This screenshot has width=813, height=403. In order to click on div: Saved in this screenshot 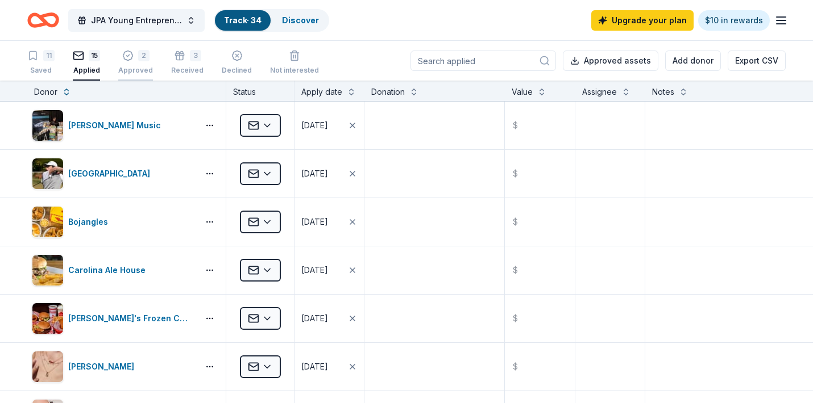, I will do `click(41, 70)`.